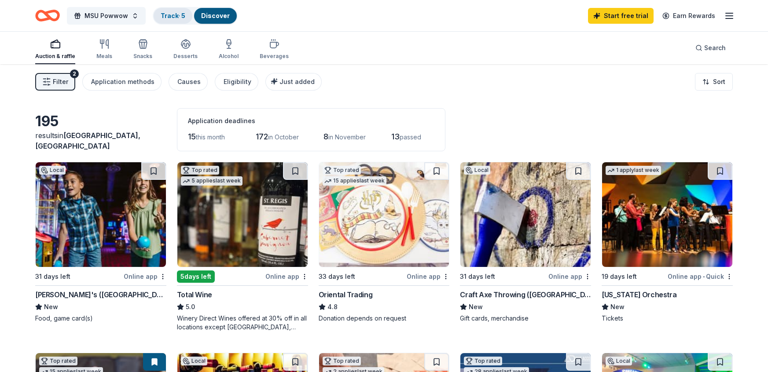  I want to click on div: Gift cards, merchandise, so click(526, 319).